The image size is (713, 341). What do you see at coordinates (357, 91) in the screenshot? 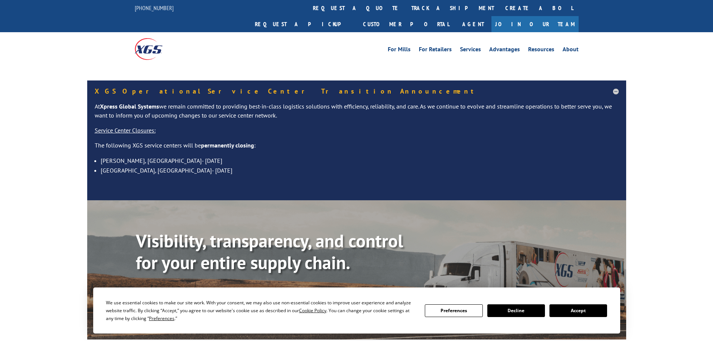
I see `h5: XGS Operational Service Center Transition Announcement` at bounding box center [357, 91].